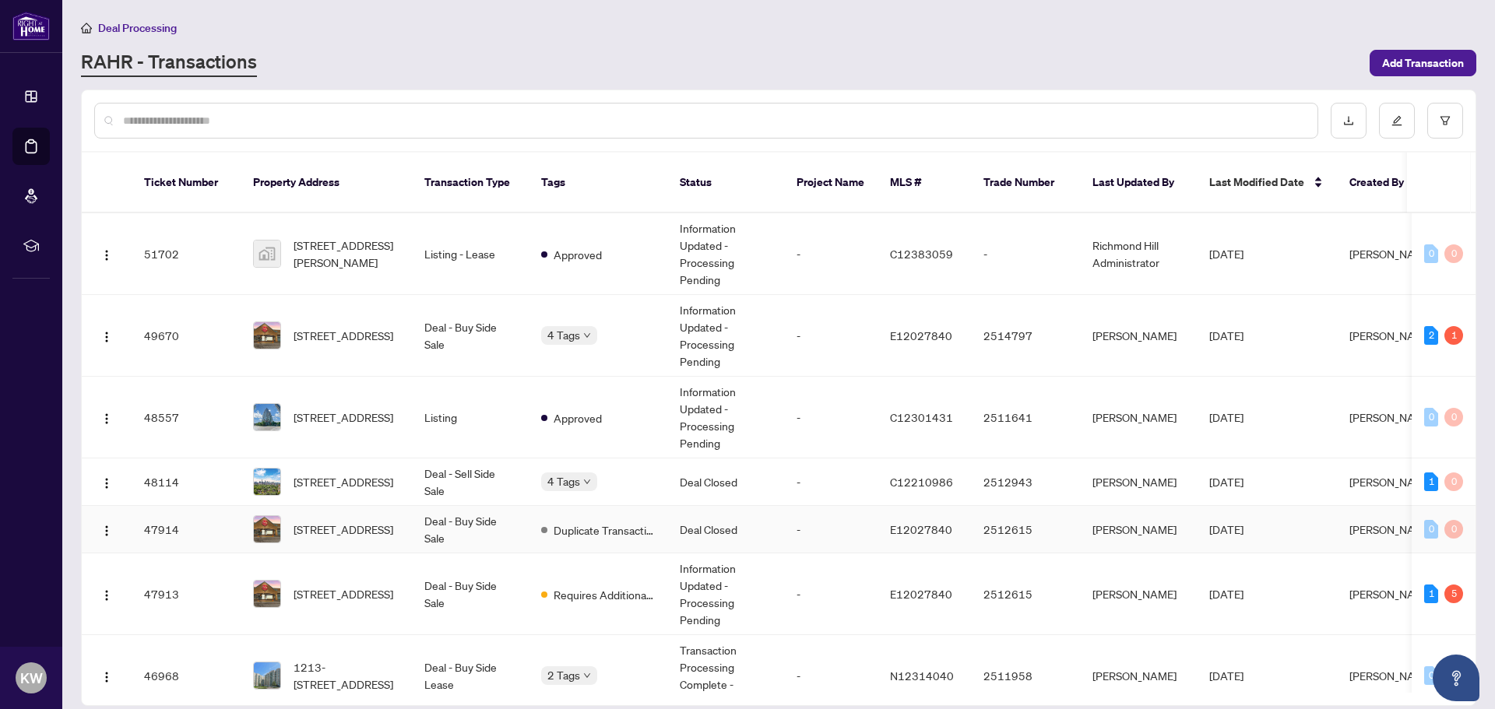 The image size is (1495, 709). What do you see at coordinates (470, 183) in the screenshot?
I see `th: Transaction Type` at bounding box center [470, 183].